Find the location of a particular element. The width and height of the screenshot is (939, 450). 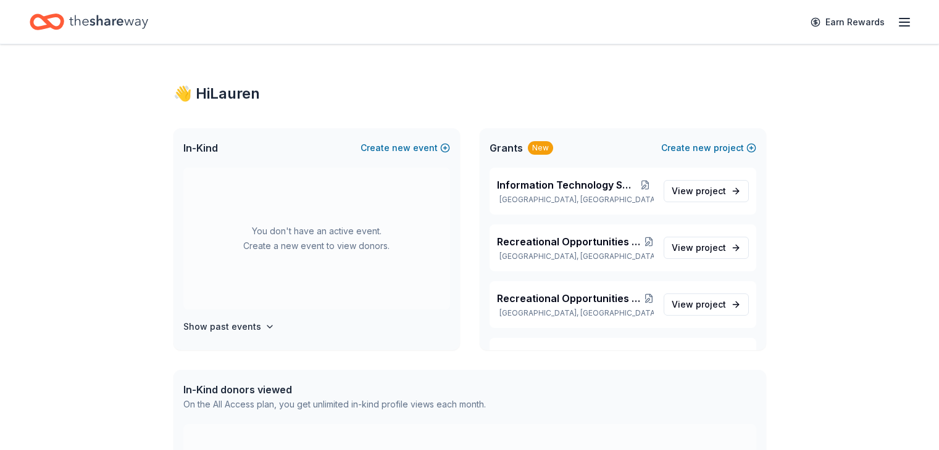

span: Information Technology Safety & Security is located at coordinates (566, 185).